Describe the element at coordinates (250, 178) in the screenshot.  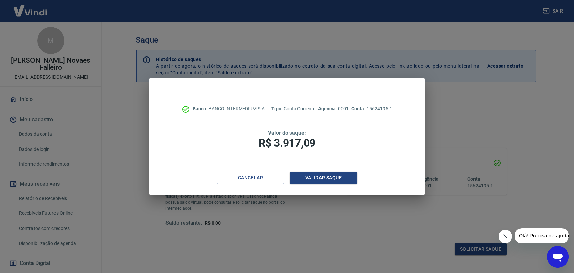
I see `button: Cancelar` at that location.